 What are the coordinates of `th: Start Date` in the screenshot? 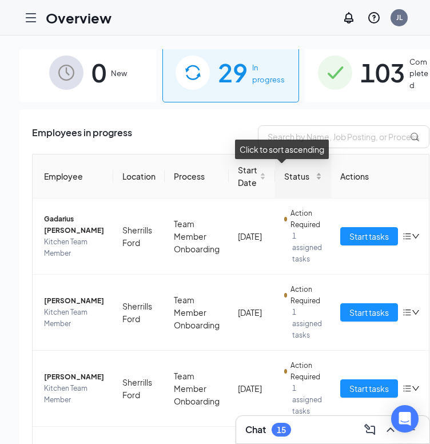 It's located at (252, 176).